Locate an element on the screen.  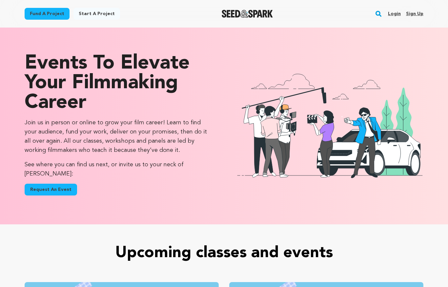
a: Seed&Spark Homepage is located at coordinates (247, 14).